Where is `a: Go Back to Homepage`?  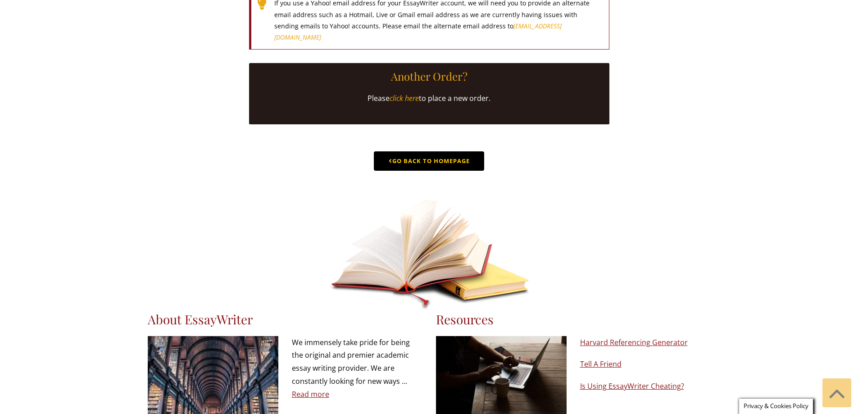
a: Go Back to Homepage is located at coordinates (429, 161).